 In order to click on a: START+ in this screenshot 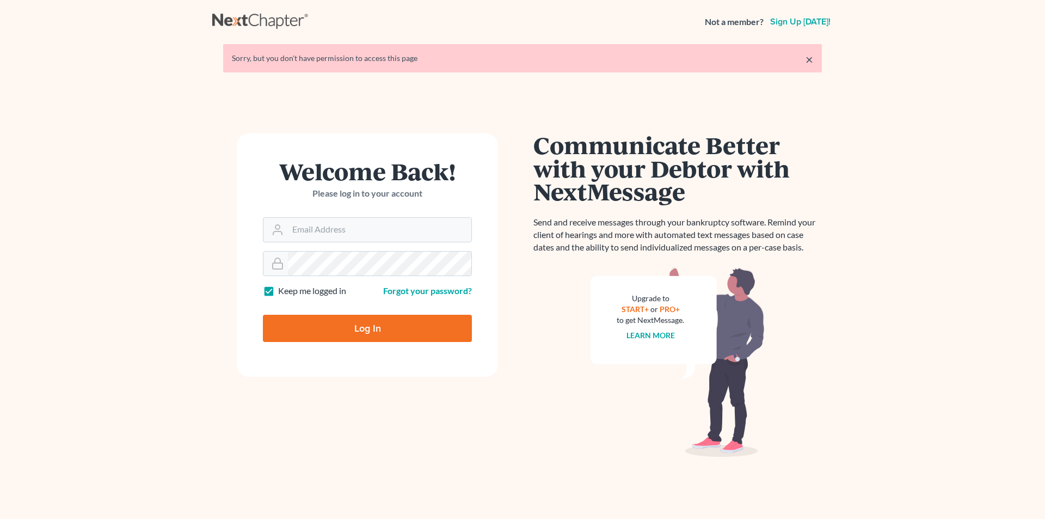, I will do `click(635, 309)`.